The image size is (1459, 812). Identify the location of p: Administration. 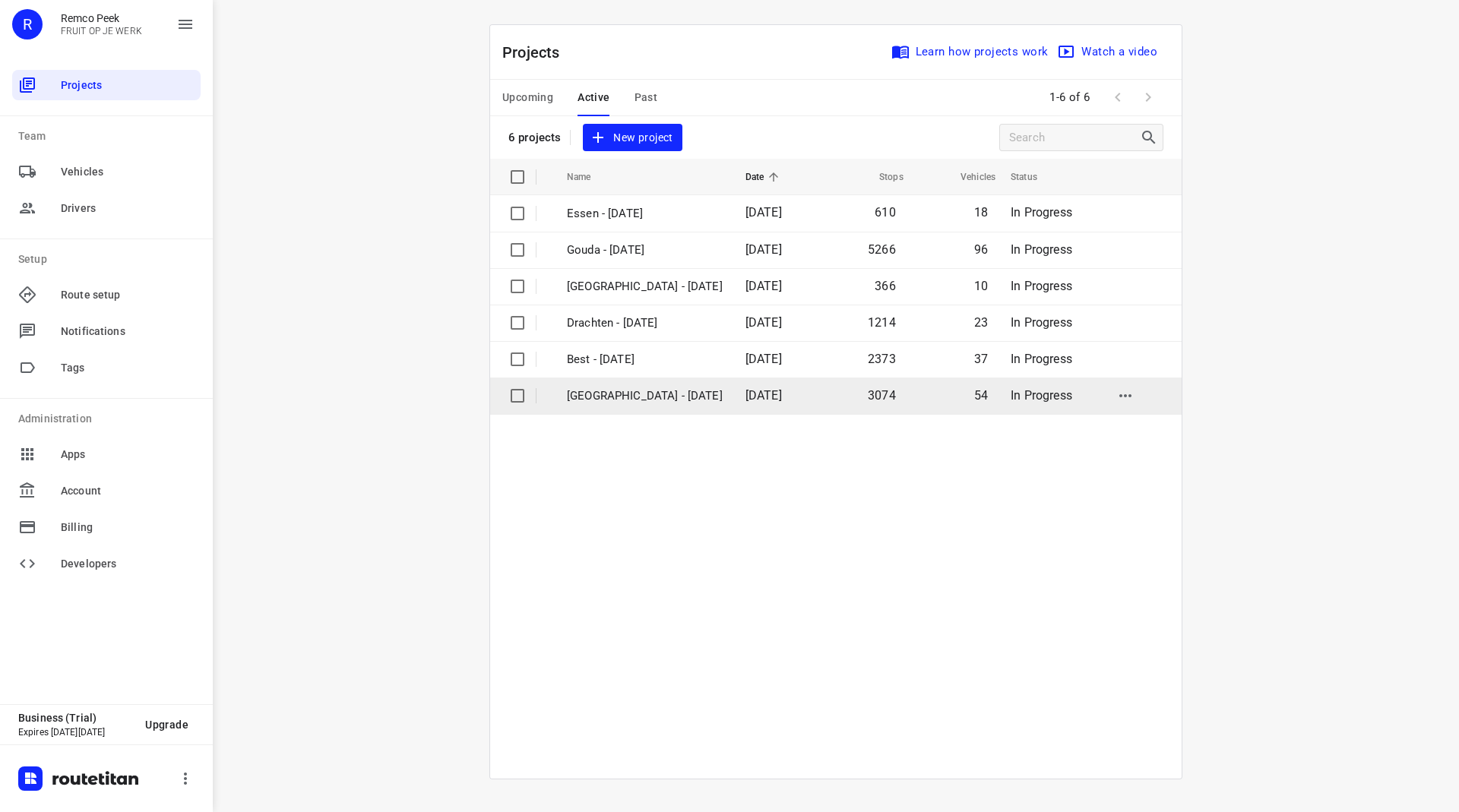
(109, 419).